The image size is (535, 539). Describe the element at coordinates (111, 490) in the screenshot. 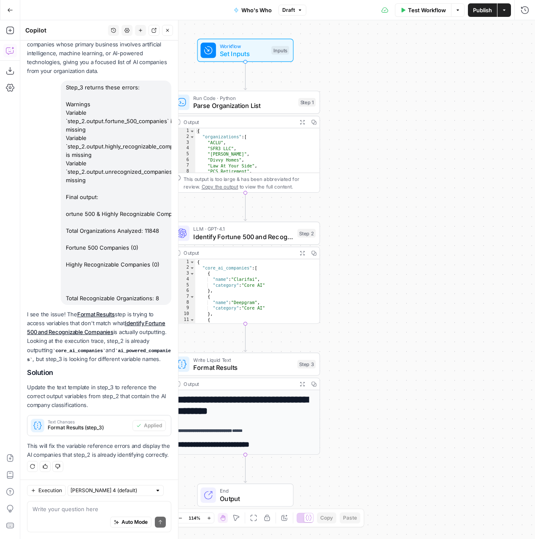

I see `input: Claude Sonnet 4 (default)` at that location.